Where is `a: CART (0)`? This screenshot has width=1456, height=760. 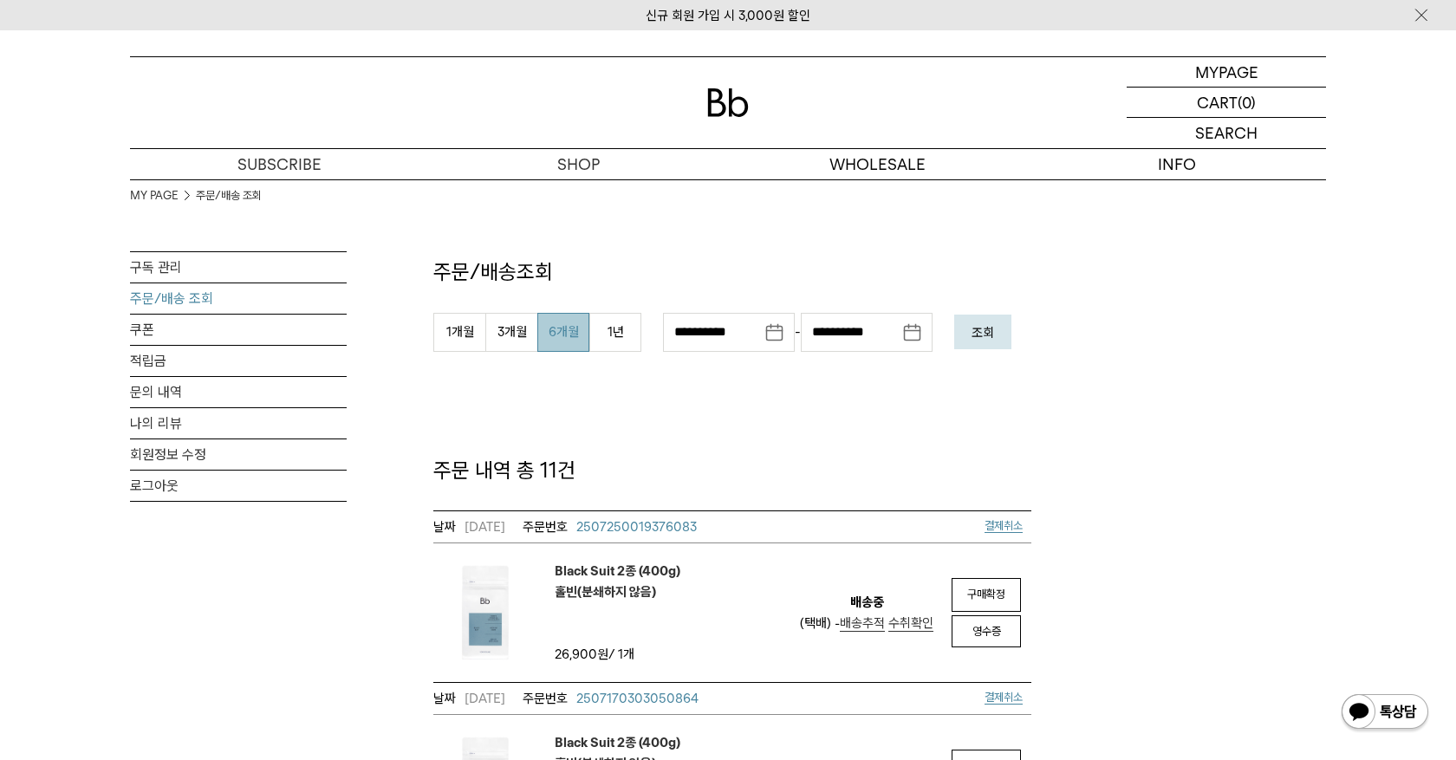
a: CART (0) is located at coordinates (1226, 102).